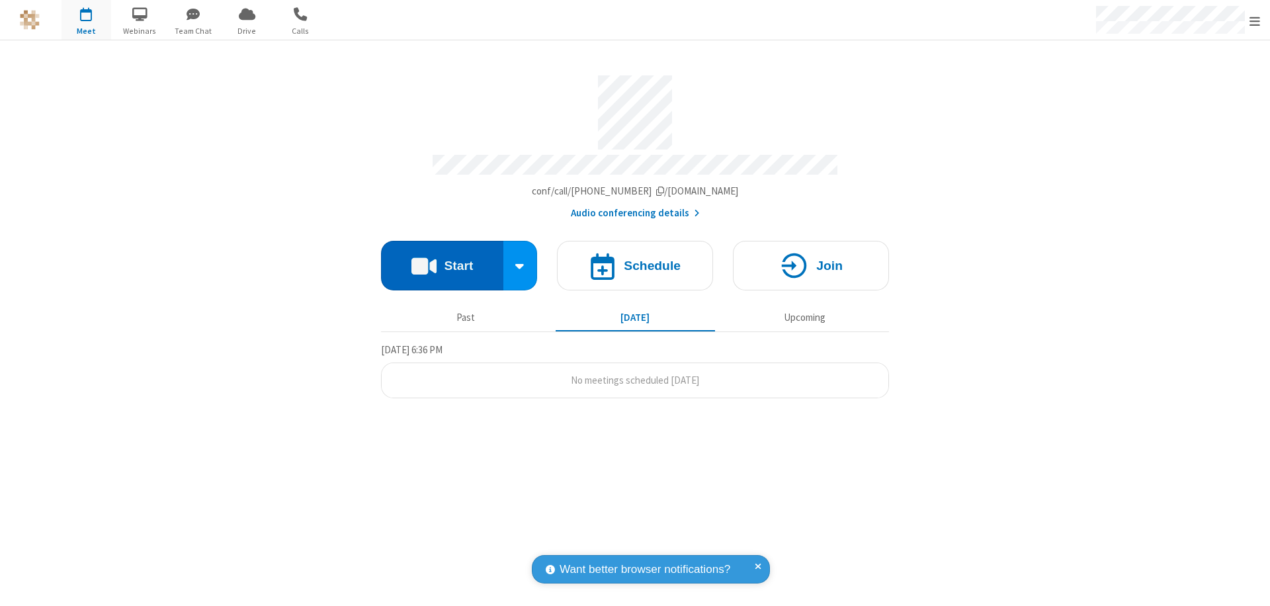 The image size is (1270, 606). I want to click on span: Team Chat, so click(193, 31).